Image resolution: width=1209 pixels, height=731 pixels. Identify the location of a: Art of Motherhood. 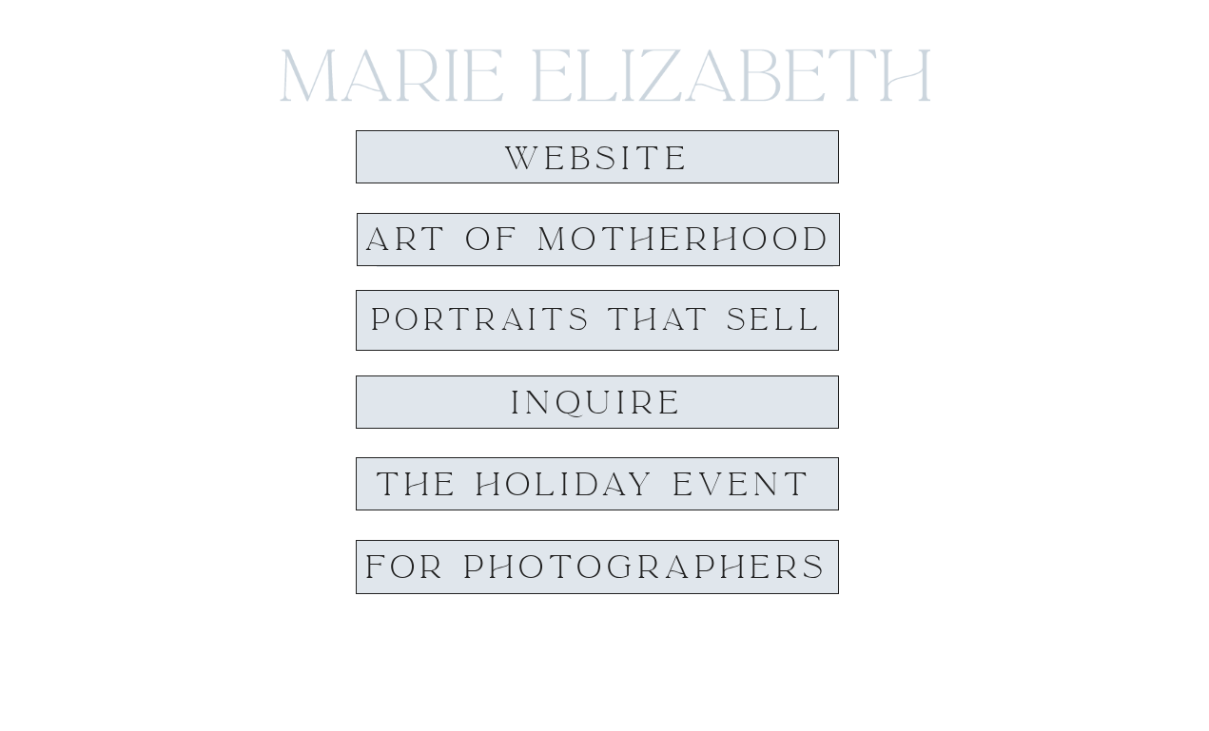
(598, 240).